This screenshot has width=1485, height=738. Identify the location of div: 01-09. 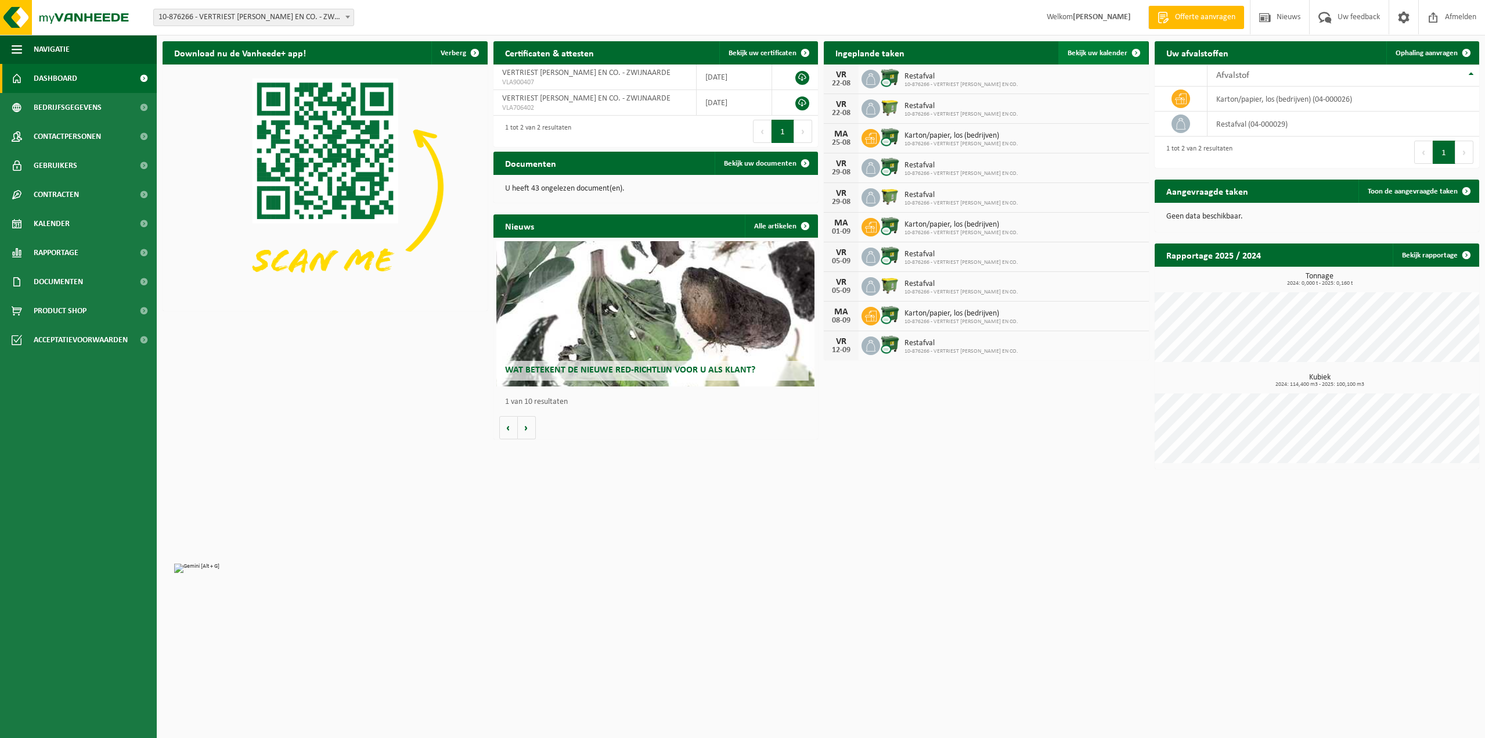
(841, 232).